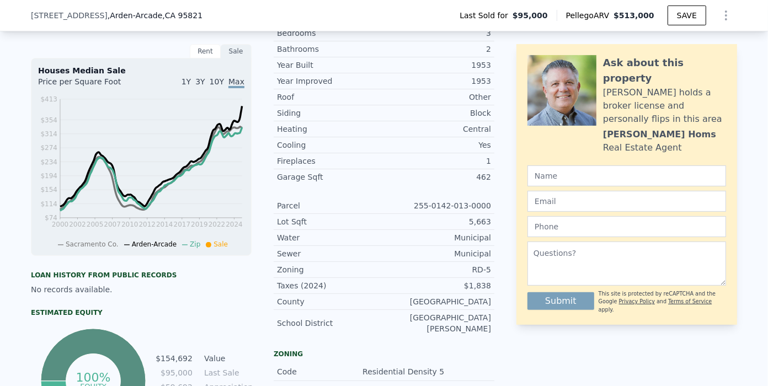 The image size is (768, 386). I want to click on div: Estimated Equity, so click(141, 313).